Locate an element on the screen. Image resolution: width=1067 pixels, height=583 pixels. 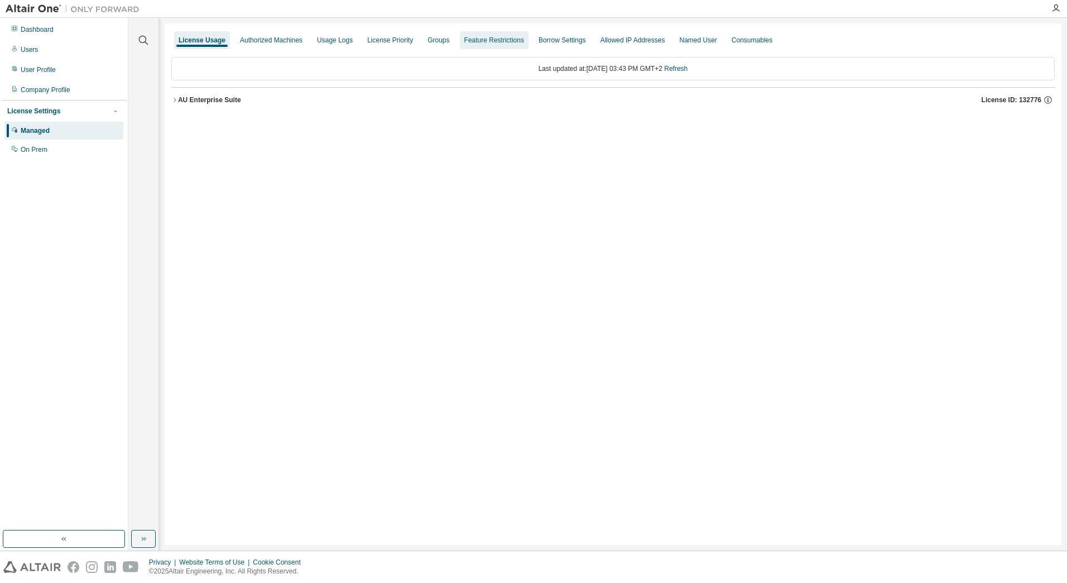
div: Allowed IP Addresses is located at coordinates (633, 40).